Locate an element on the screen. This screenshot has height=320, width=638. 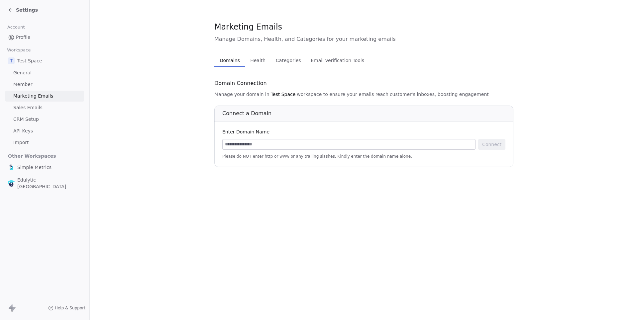
a: Member is located at coordinates (45, 84).